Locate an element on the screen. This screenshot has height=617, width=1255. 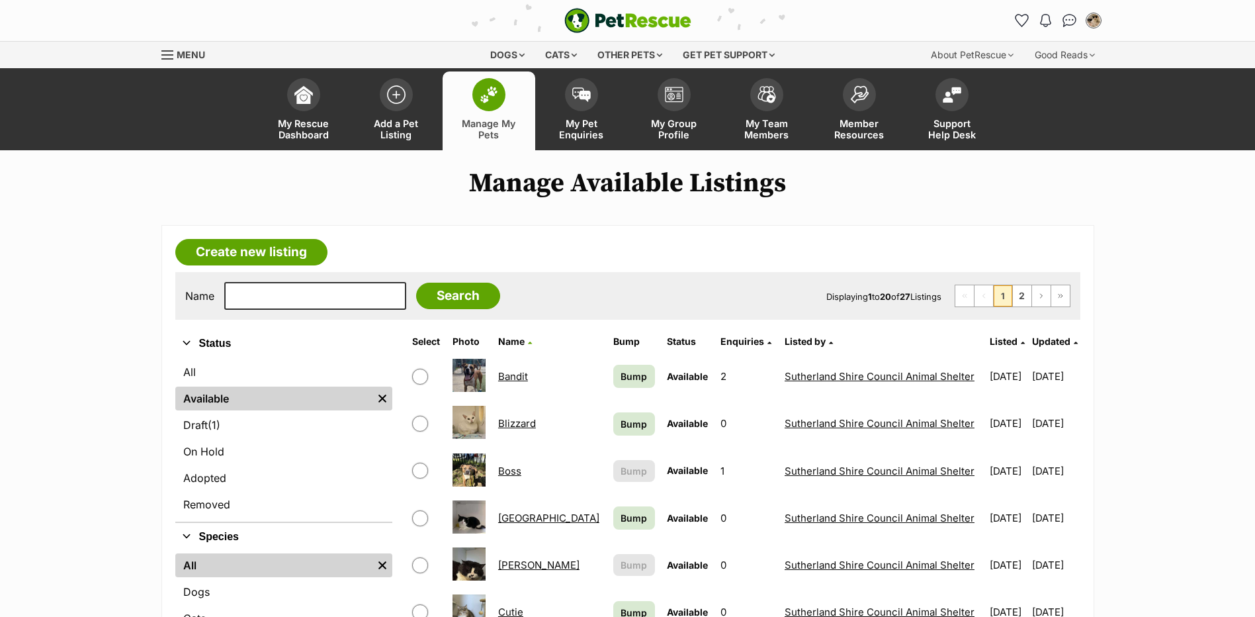
img: add-pet-listing-icon-0afa8454b4691262ce3f59096e99ab1cd57d4a30225e0717b998d2c9b9846f56.svg is located at coordinates (396, 95).